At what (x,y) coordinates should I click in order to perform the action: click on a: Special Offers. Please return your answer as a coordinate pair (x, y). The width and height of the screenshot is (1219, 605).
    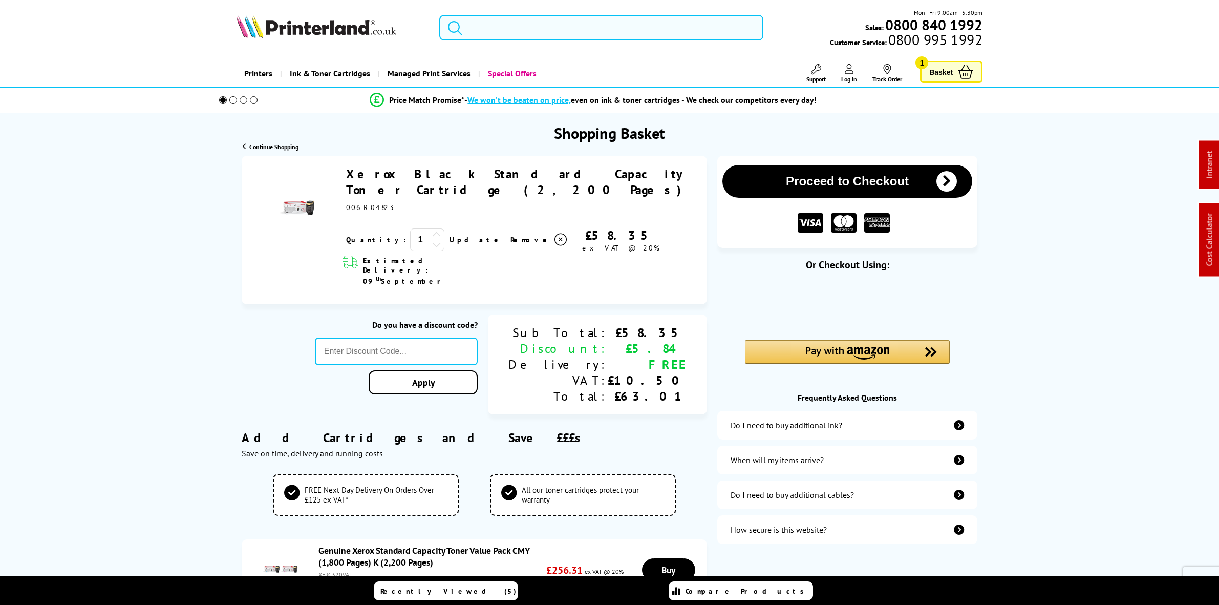
    Looking at the image, I should click on (511, 73).